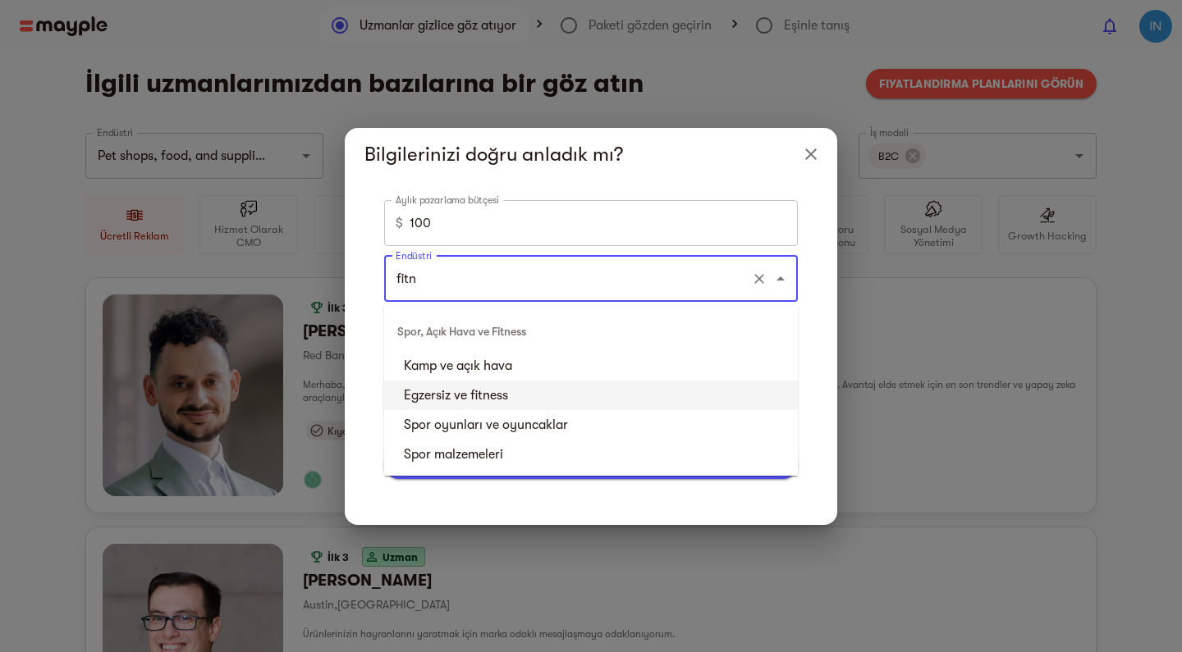 The image size is (1182, 652). I want to click on li: Egzersiz ve fitness, so click(591, 396).